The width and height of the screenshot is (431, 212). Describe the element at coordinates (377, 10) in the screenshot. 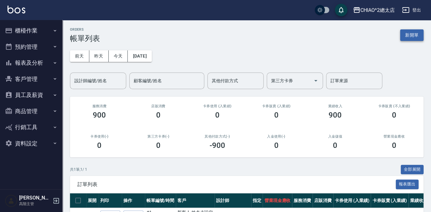

I see `div: CHIAO^2總太店` at that location.